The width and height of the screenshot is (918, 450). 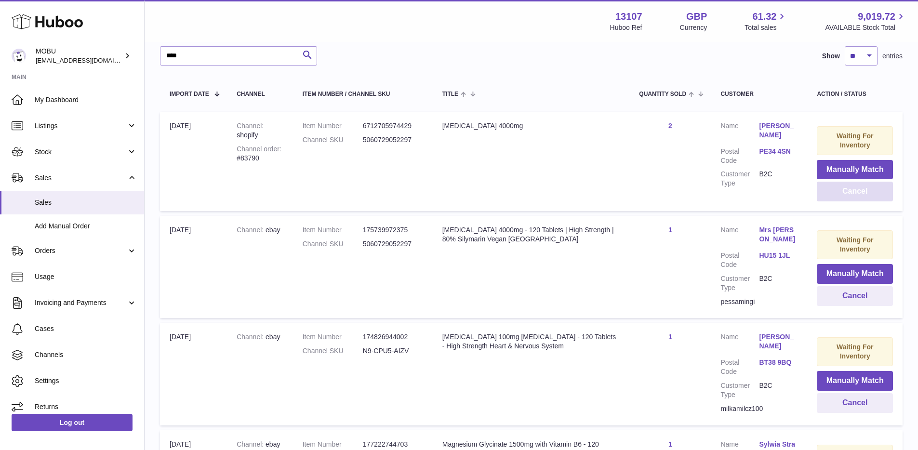 What do you see at coordinates (80, 152) in the screenshot?
I see `span: Stock` at bounding box center [80, 152].